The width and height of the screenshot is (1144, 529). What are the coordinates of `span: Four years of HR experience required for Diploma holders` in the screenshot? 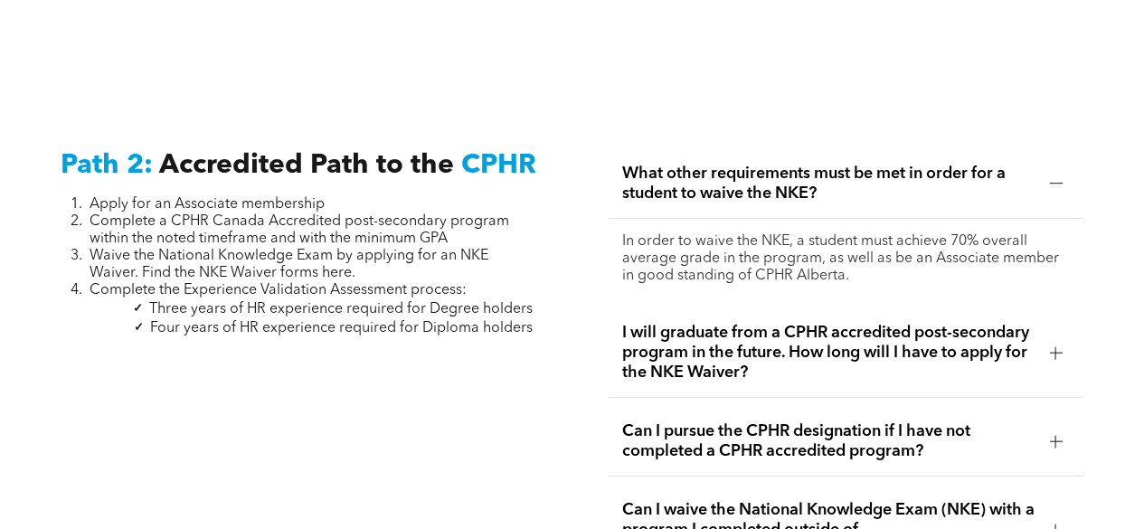 It's located at (341, 328).